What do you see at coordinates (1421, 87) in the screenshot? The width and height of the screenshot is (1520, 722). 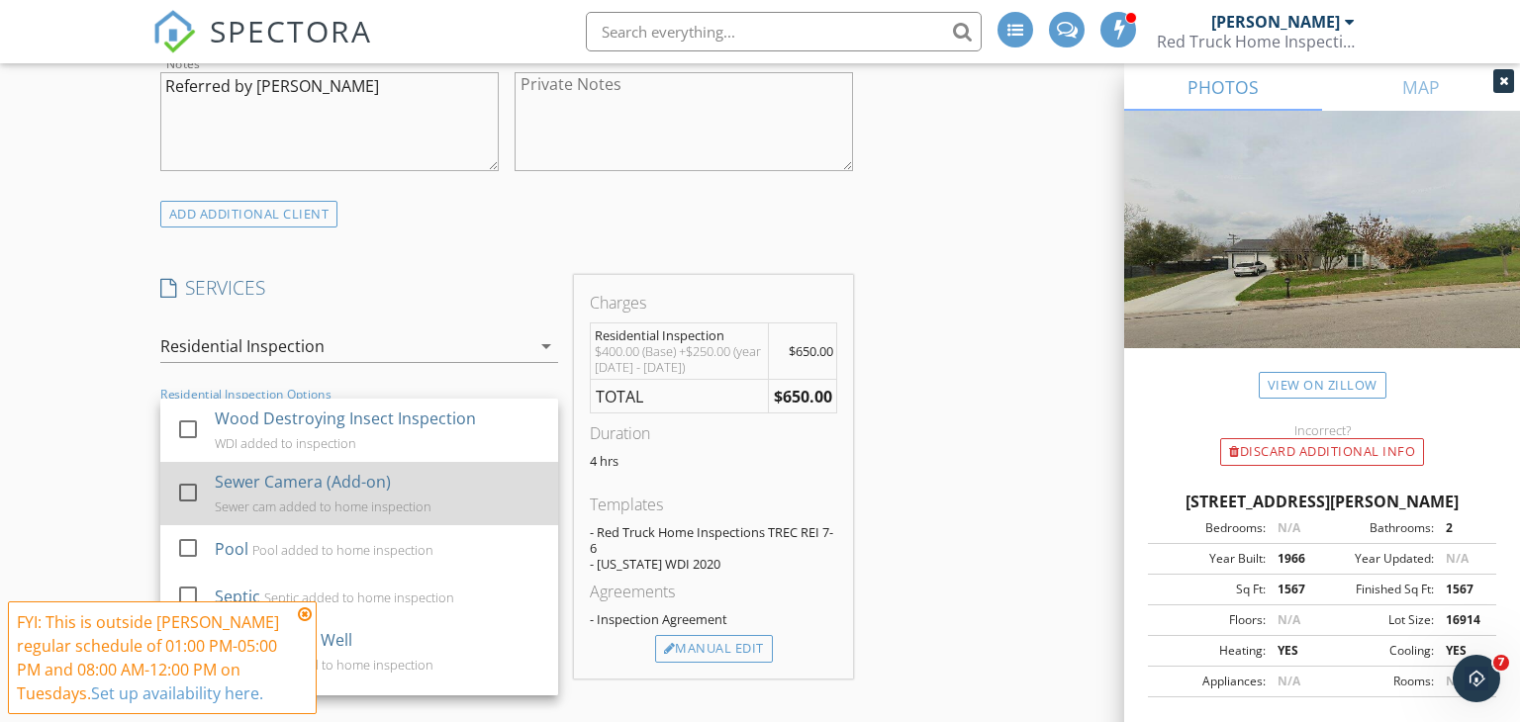 I see `a: MAP` at bounding box center [1421, 87].